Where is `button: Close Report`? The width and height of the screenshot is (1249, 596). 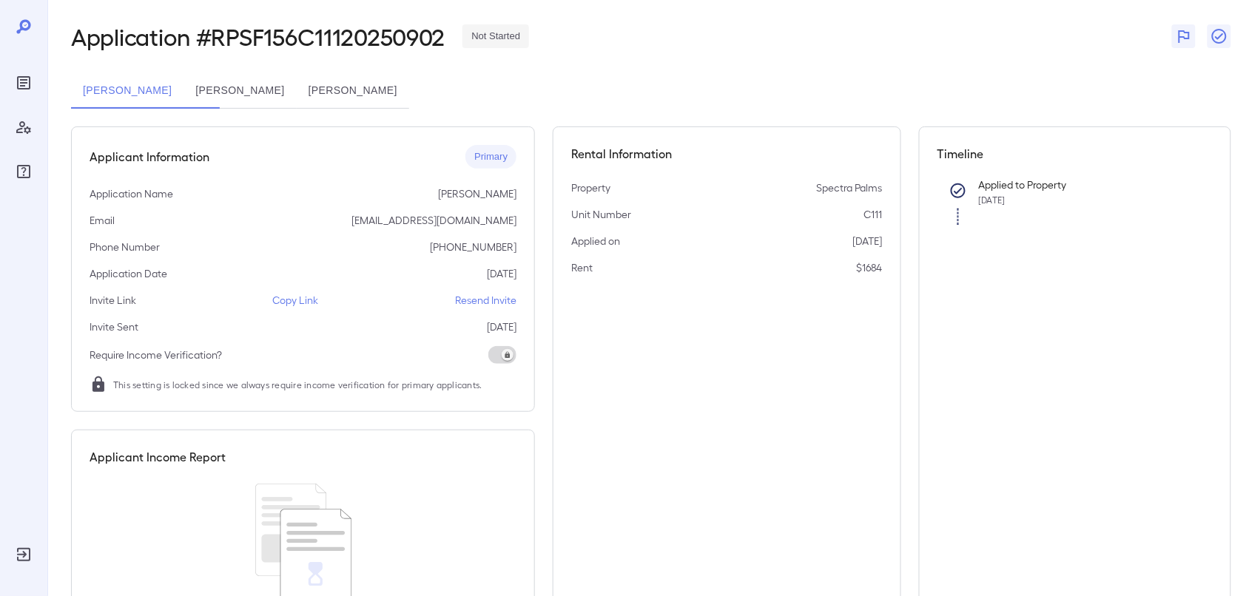 button: Close Report is located at coordinates (1219, 36).